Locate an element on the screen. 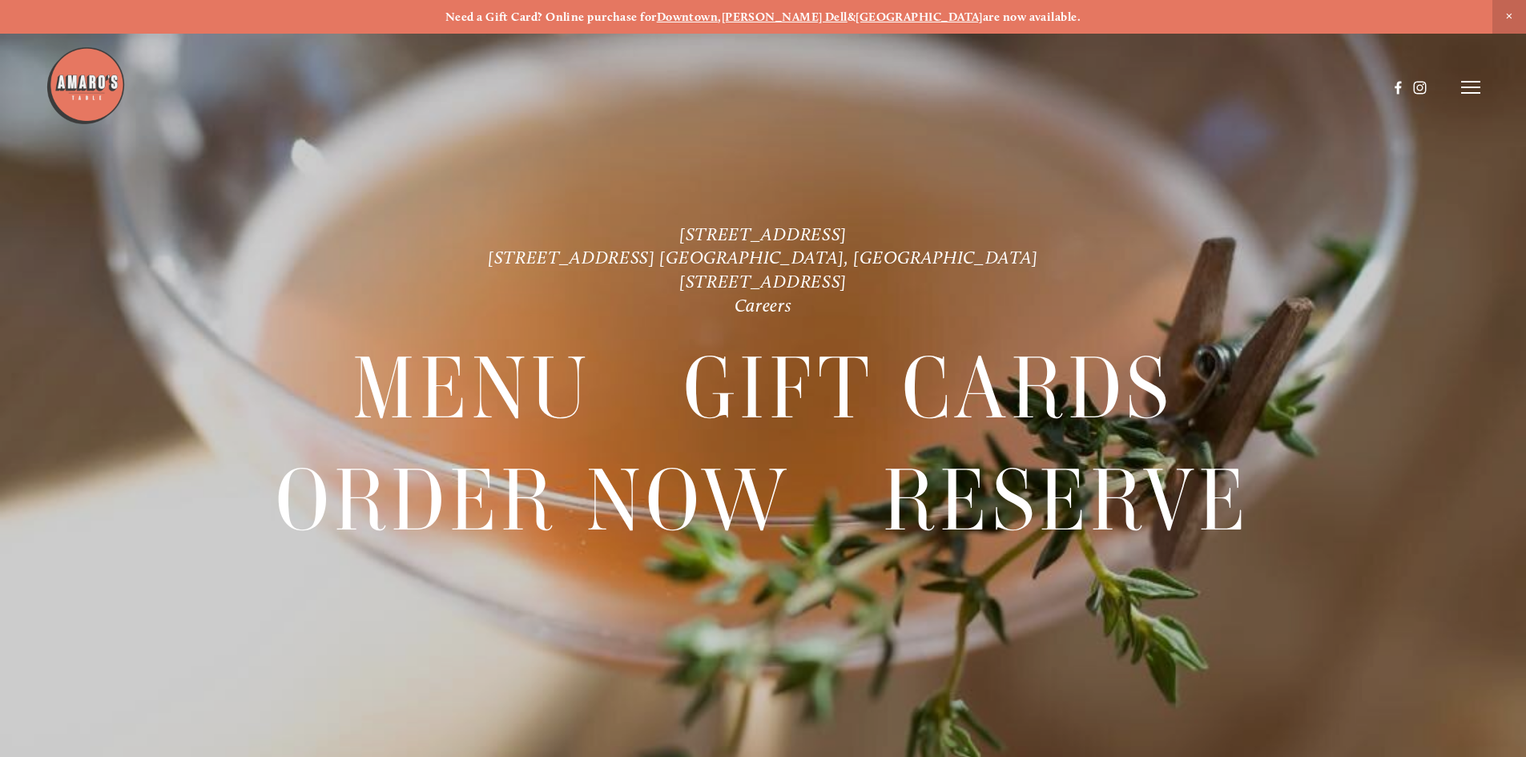 The height and width of the screenshot is (757, 1526). span: Order Now is located at coordinates (533, 501).